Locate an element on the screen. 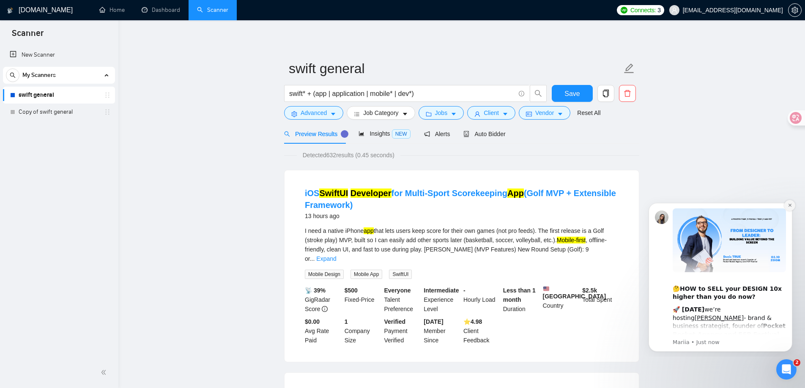 This screenshot has height=388, width=805. b: Intermediate is located at coordinates (441, 290).